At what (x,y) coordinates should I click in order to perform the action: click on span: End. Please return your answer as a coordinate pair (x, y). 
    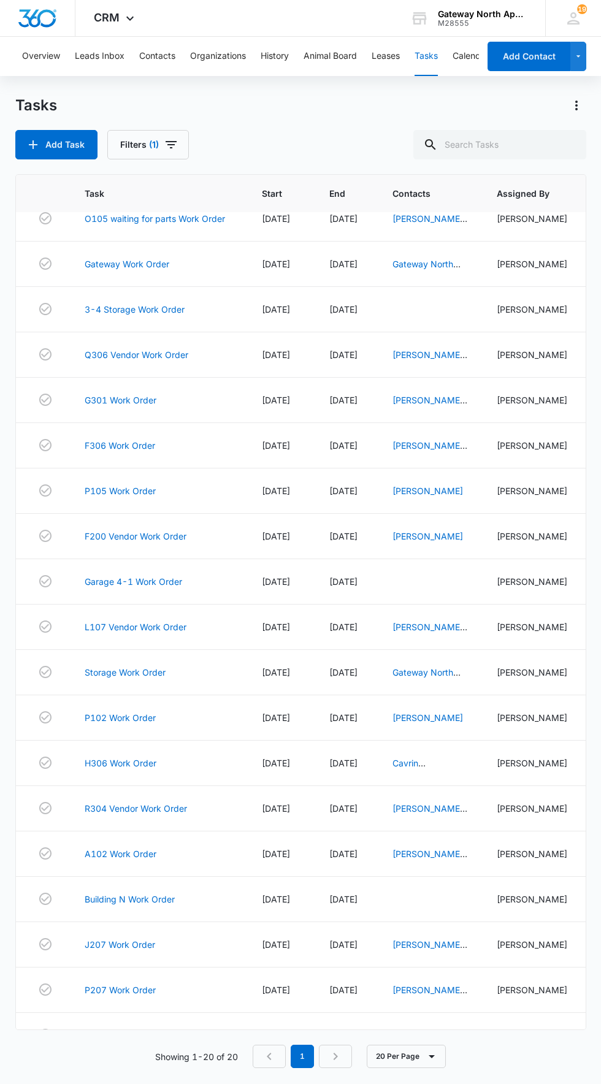
    Looking at the image, I should click on (337, 193).